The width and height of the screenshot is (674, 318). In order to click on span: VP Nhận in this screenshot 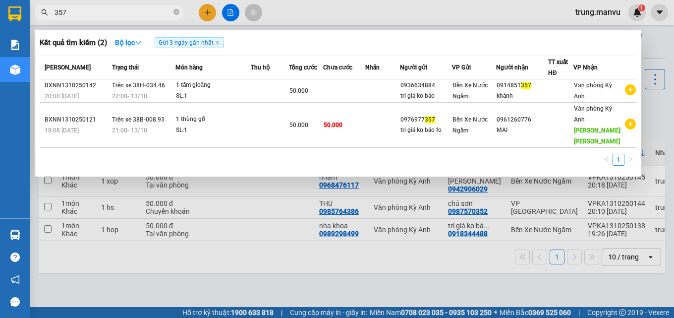, I will do `click(585, 67)`.